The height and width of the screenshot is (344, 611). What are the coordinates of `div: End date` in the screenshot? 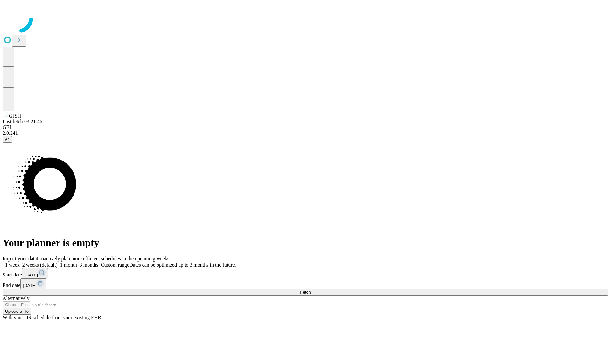 It's located at (305, 283).